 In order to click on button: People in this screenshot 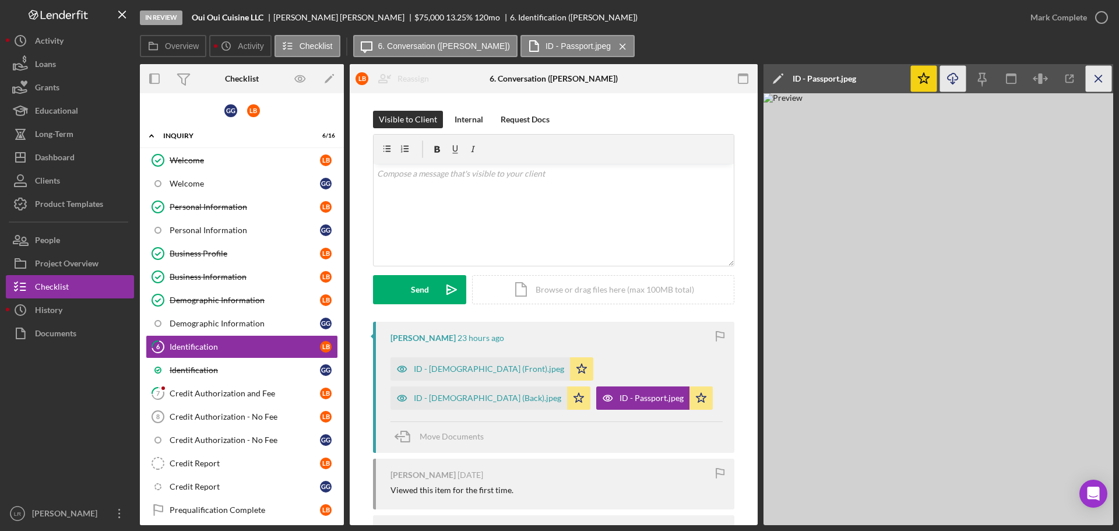, I will do `click(70, 240)`.